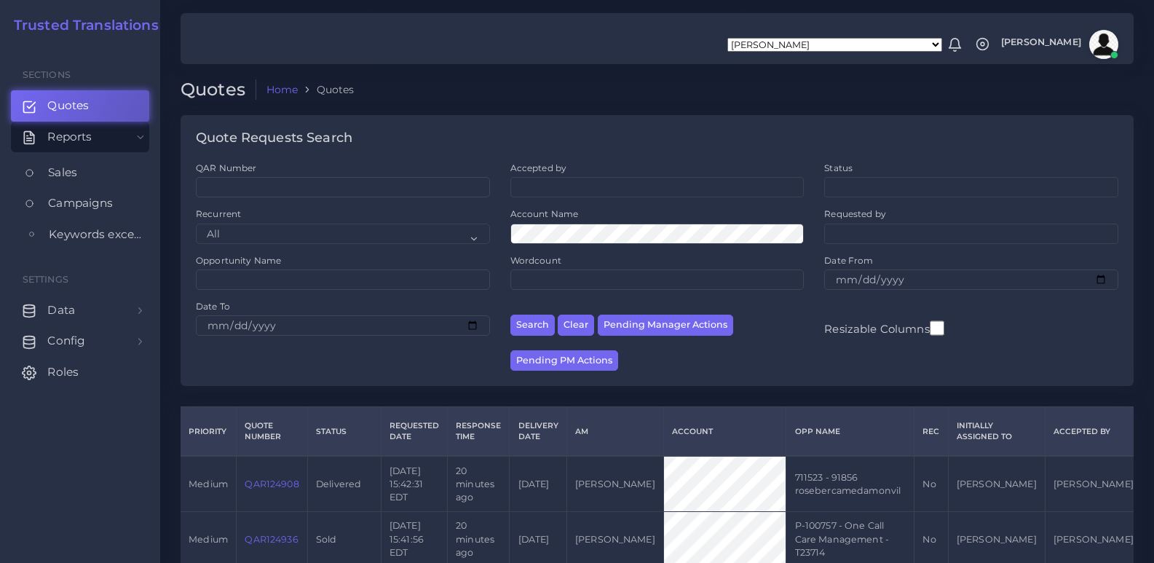  I want to click on a: Quotes, so click(80, 106).